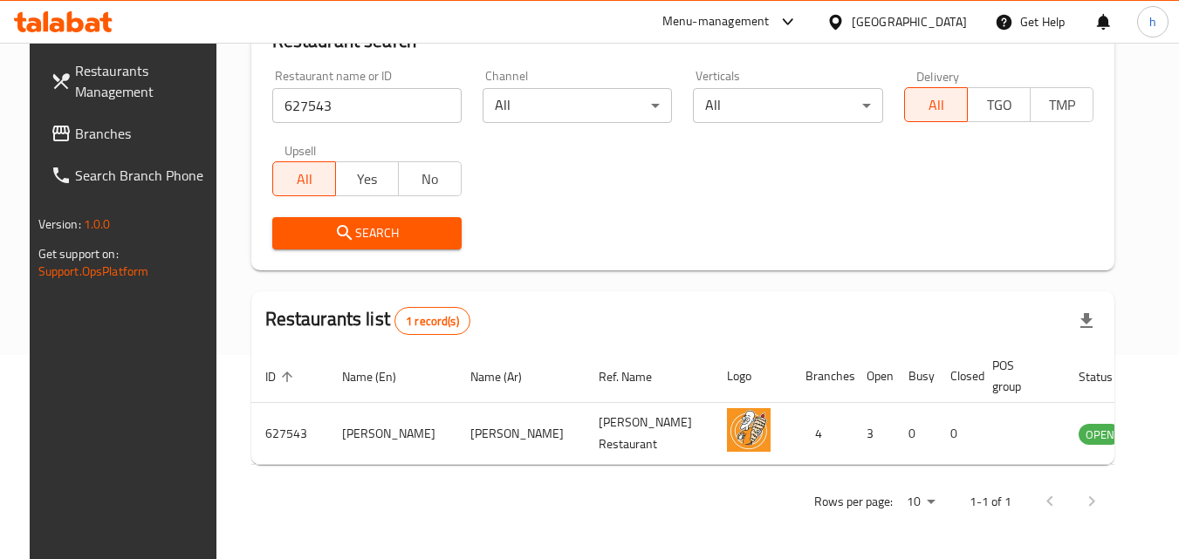 This screenshot has height=559, width=1179. Describe the element at coordinates (1100, 435) in the screenshot. I see `span: OPEN` at that location.